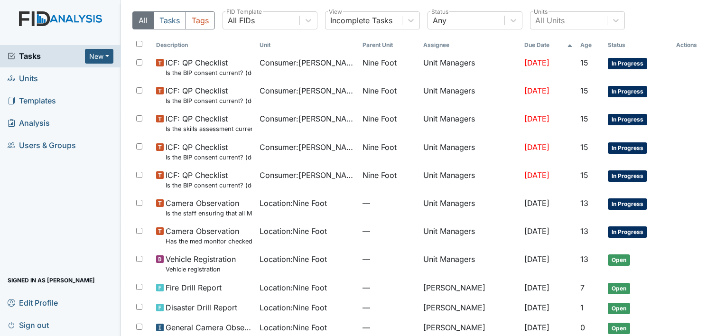 The width and height of the screenshot is (725, 336). I want to click on button: New, so click(99, 56).